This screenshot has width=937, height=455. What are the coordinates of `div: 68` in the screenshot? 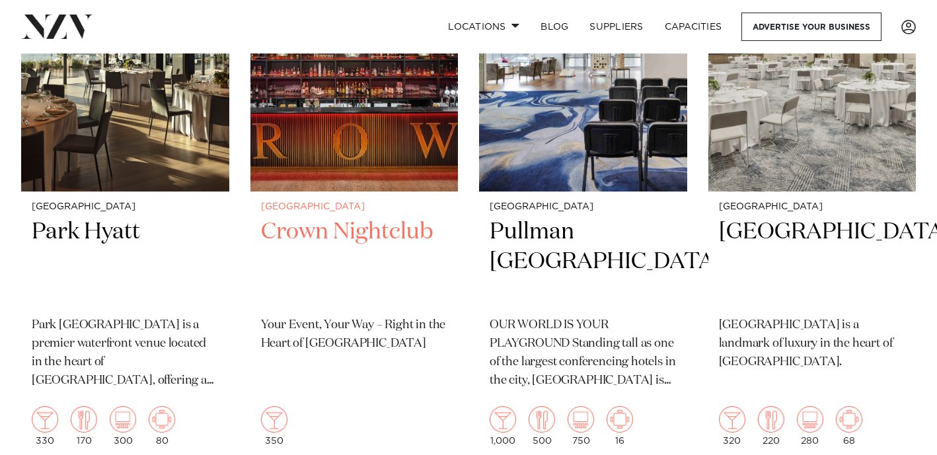 It's located at (849, 426).